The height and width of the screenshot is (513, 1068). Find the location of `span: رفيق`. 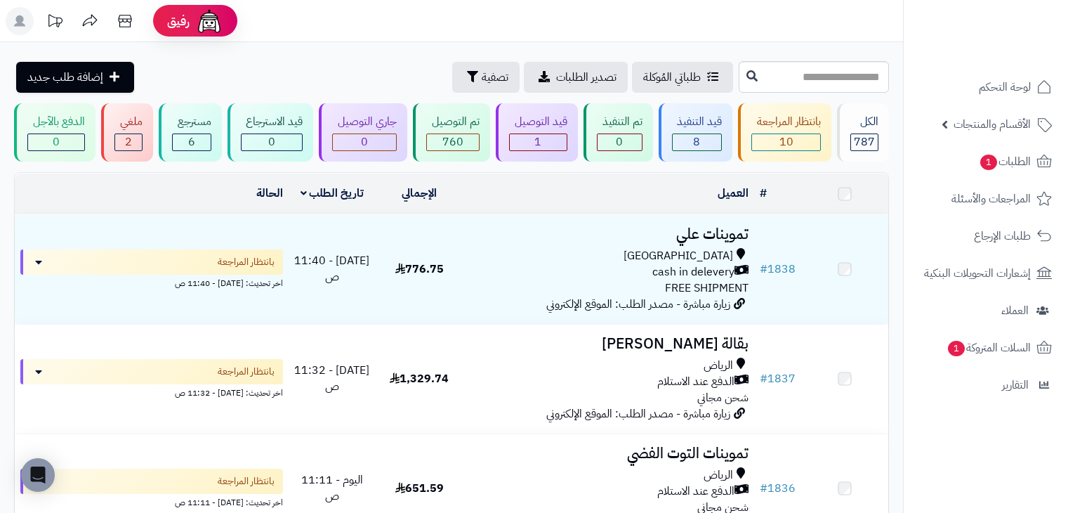

span: رفيق is located at coordinates (178, 21).